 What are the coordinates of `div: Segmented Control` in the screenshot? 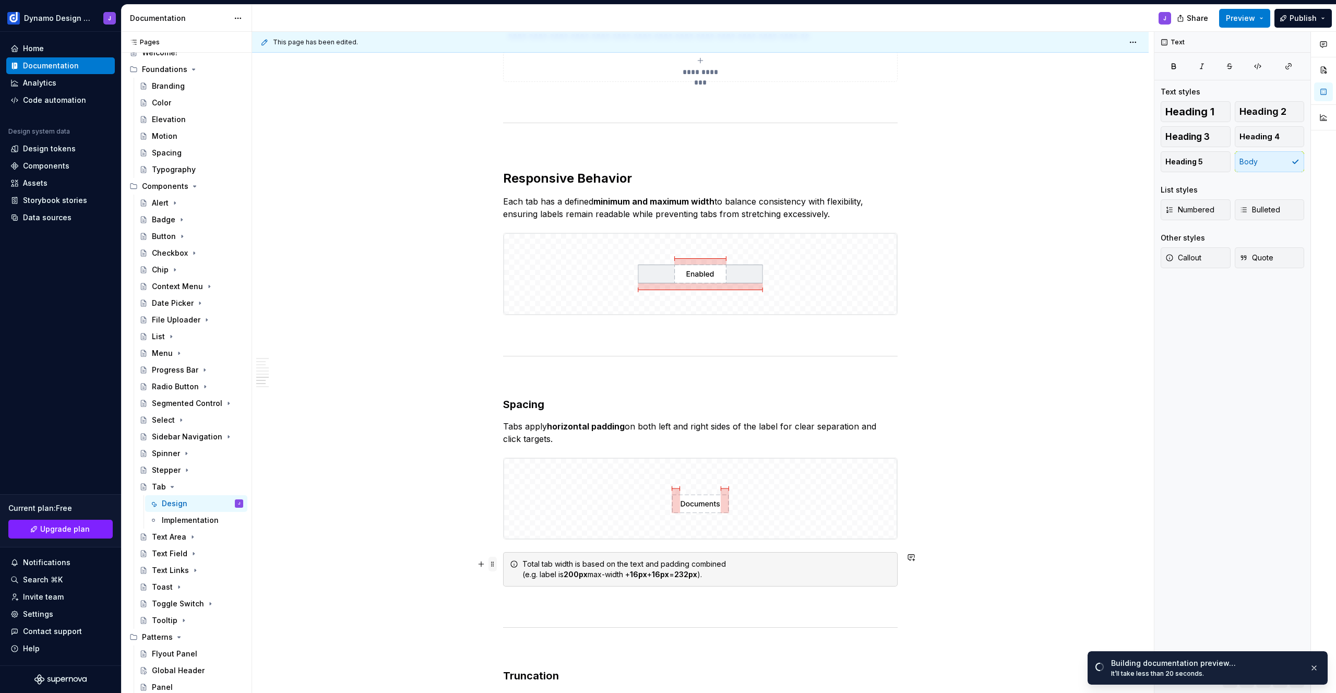 It's located at (187, 403).